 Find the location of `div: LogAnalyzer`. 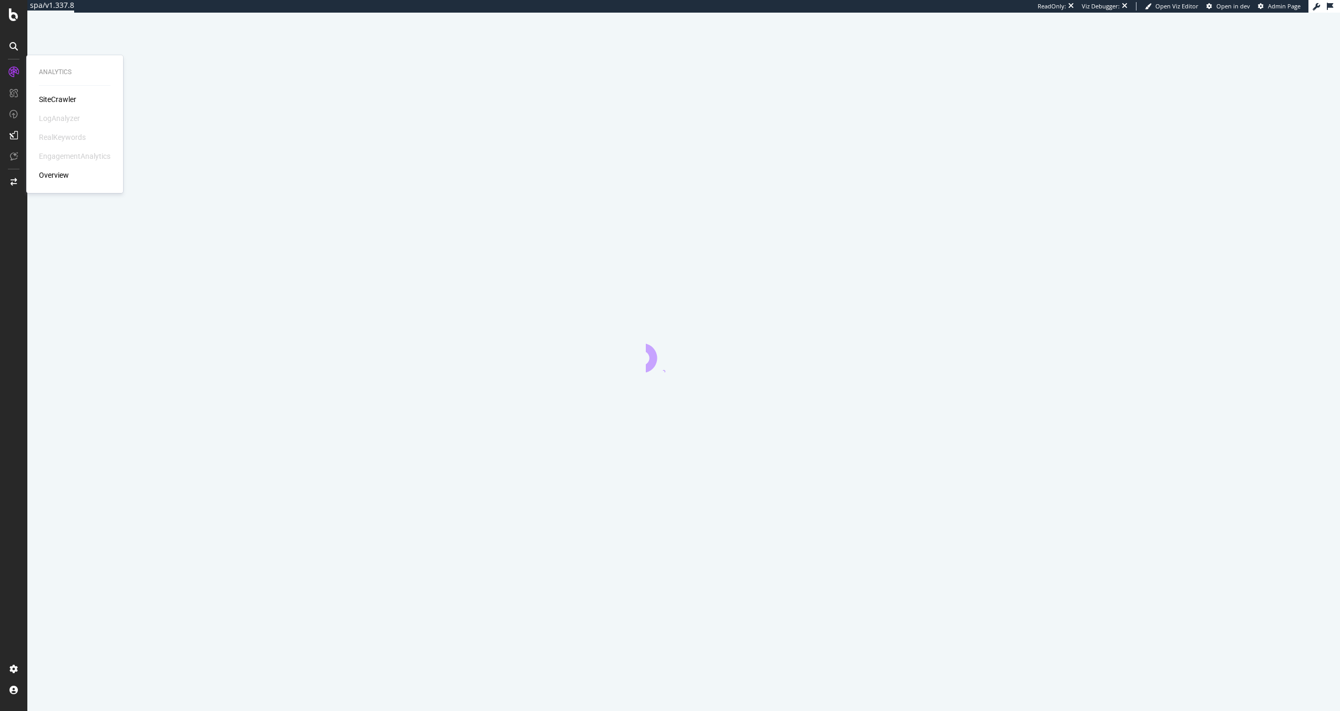

div: LogAnalyzer is located at coordinates (59, 118).